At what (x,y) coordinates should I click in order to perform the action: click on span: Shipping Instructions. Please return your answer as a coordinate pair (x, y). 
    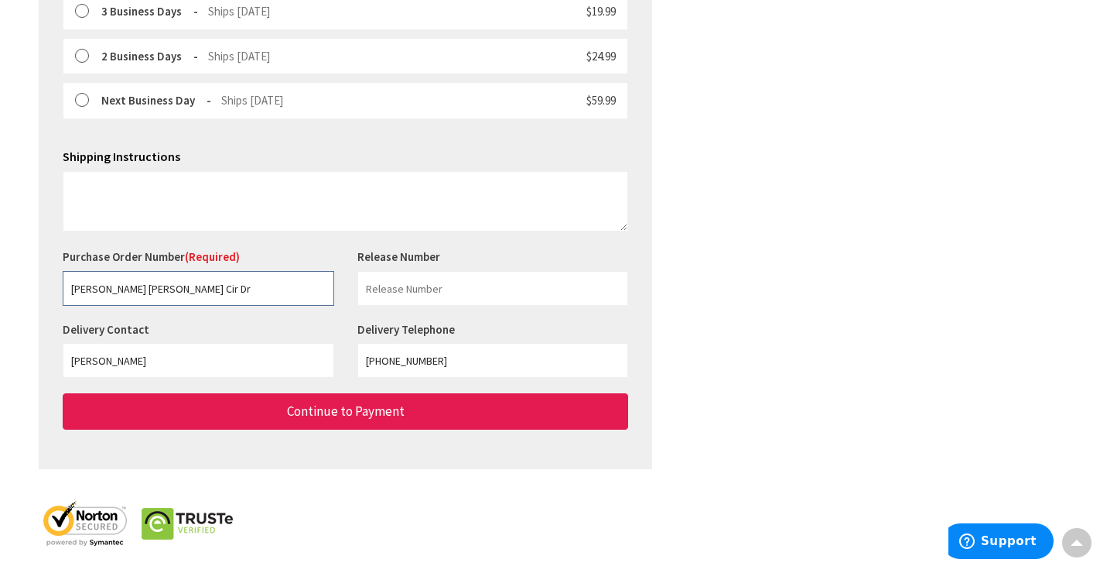
    Looking at the image, I should click on (121, 156).